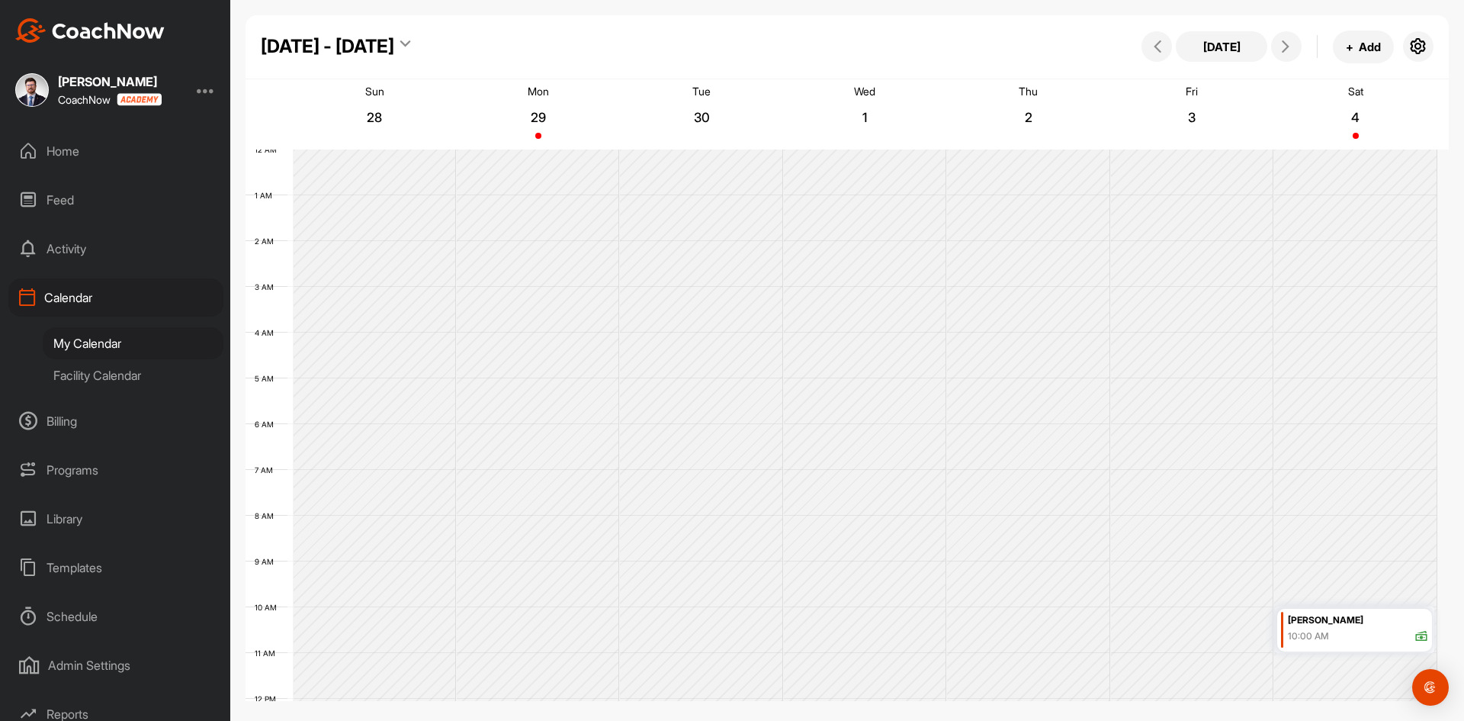  What do you see at coordinates (1309, 636) in the screenshot?
I see `div: 10:00 AM` at bounding box center [1309, 636].